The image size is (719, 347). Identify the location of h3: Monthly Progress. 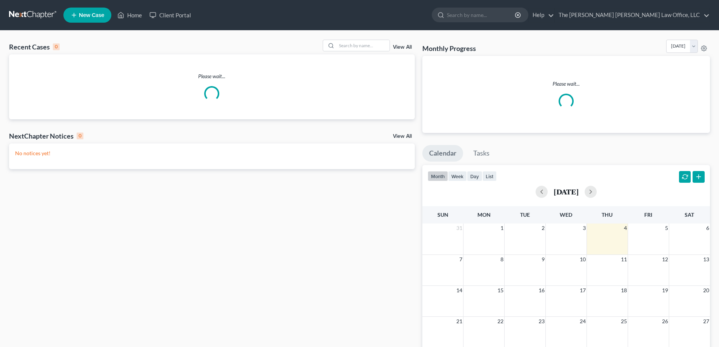
(449, 48).